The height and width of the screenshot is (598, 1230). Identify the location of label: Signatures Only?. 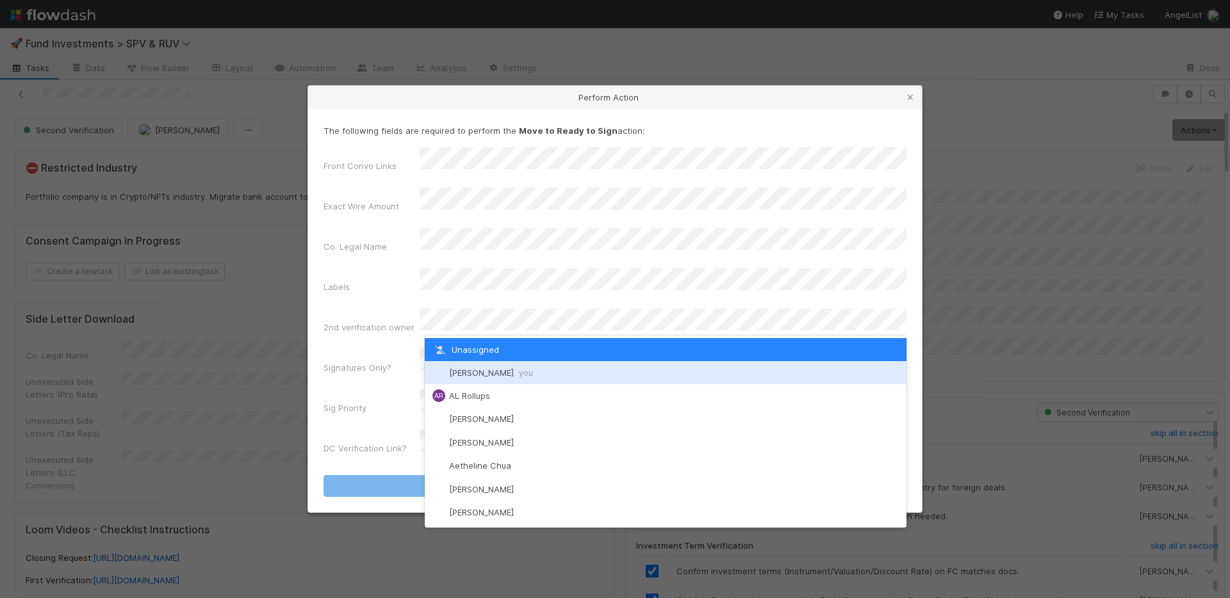
(357, 368).